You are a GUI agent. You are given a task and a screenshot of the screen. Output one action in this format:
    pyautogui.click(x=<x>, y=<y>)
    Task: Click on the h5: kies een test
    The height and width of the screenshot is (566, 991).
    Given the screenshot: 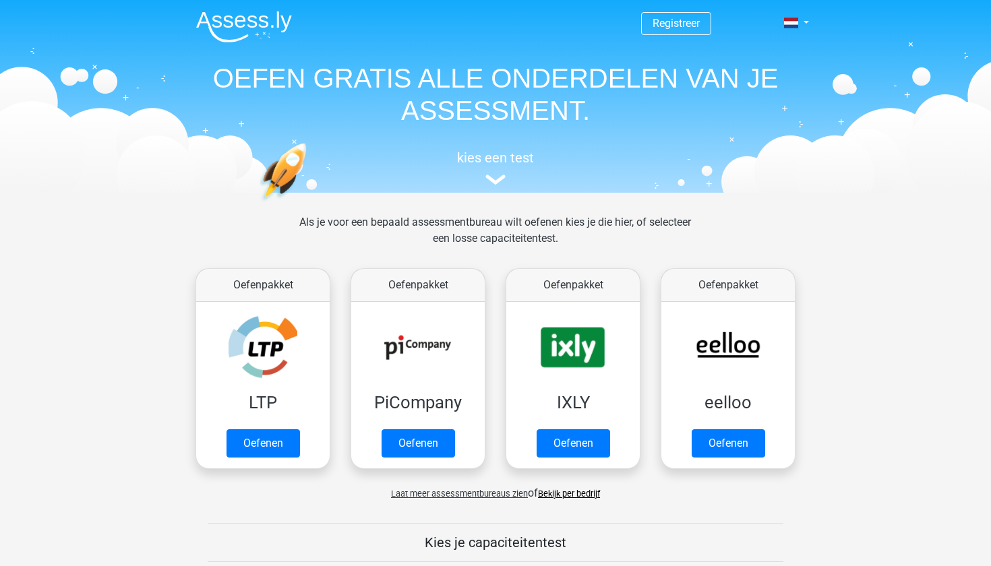 What is the action you would take?
    pyautogui.click(x=496, y=158)
    